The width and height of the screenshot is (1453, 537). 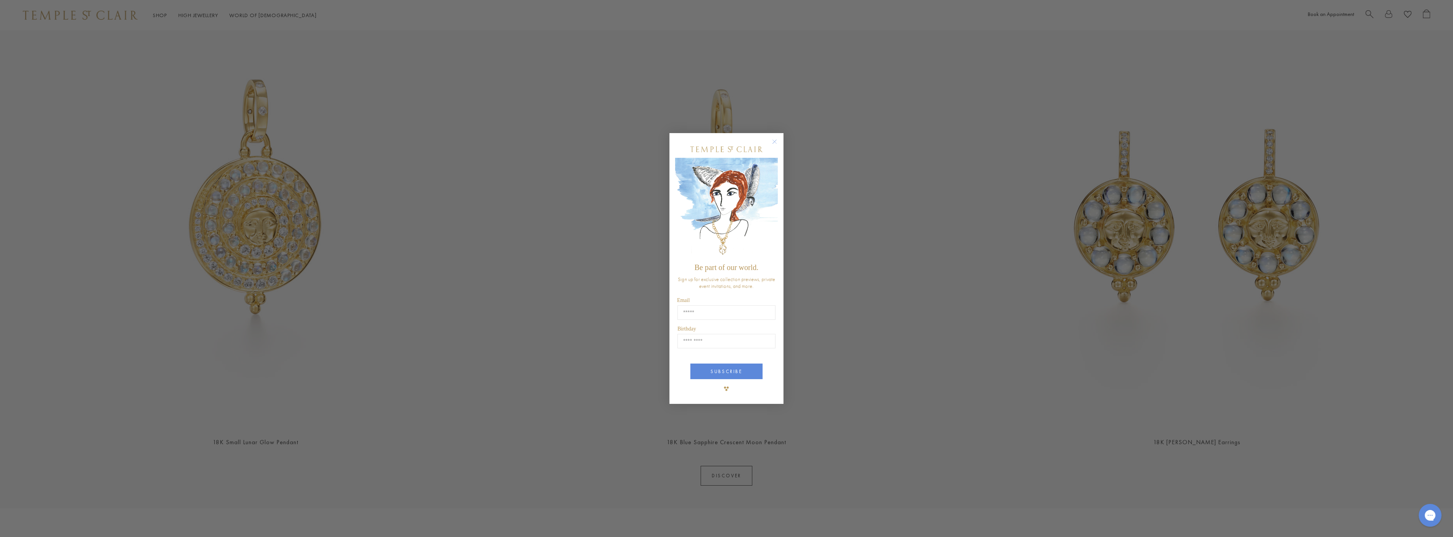 What do you see at coordinates (726, 282) in the screenshot?
I see `span: Sign up for exclusive collection previews, private event invitations, and more.` at bounding box center [726, 282].